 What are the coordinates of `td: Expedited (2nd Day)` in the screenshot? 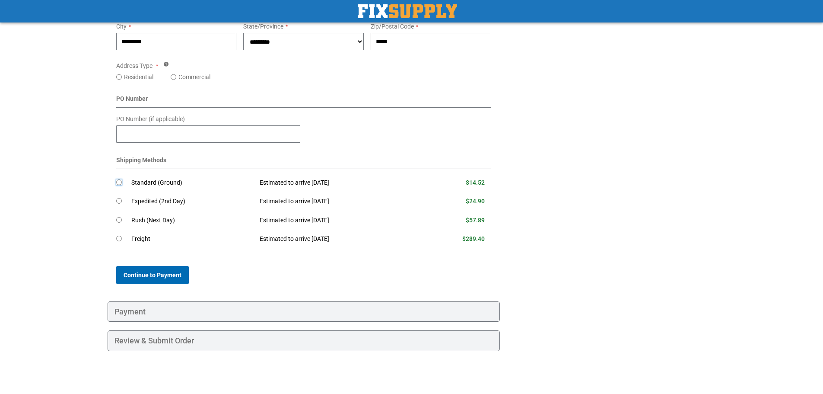 It's located at (192, 201).